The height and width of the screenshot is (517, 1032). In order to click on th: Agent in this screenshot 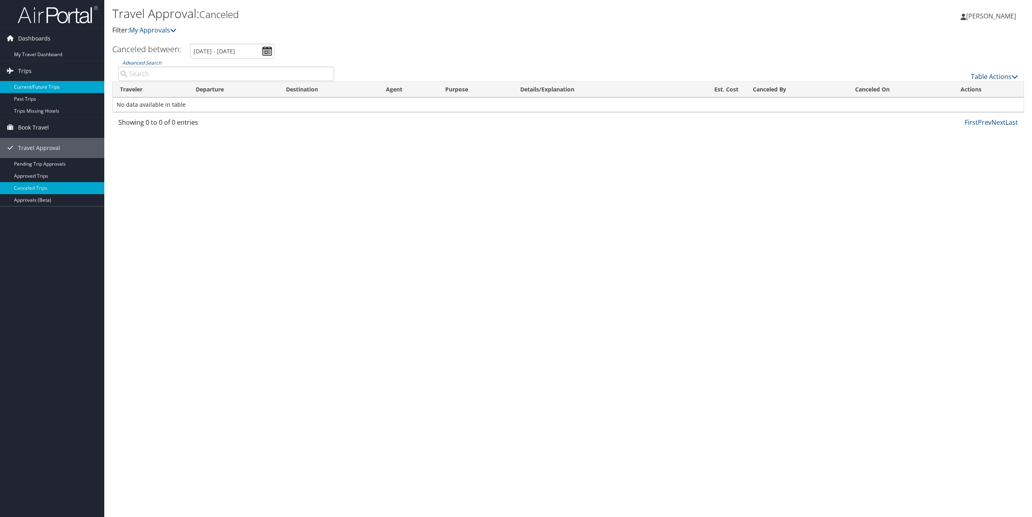, I will do `click(408, 89)`.